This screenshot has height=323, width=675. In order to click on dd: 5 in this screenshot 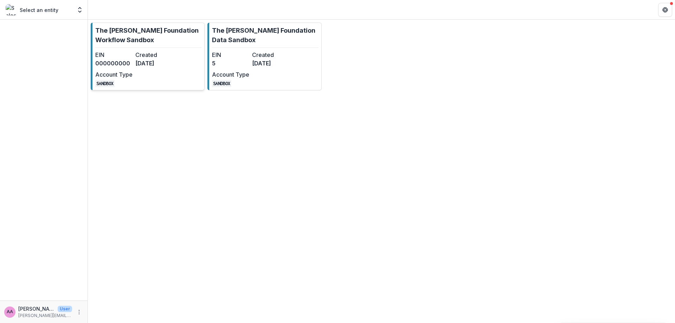, I will do `click(231, 63)`.